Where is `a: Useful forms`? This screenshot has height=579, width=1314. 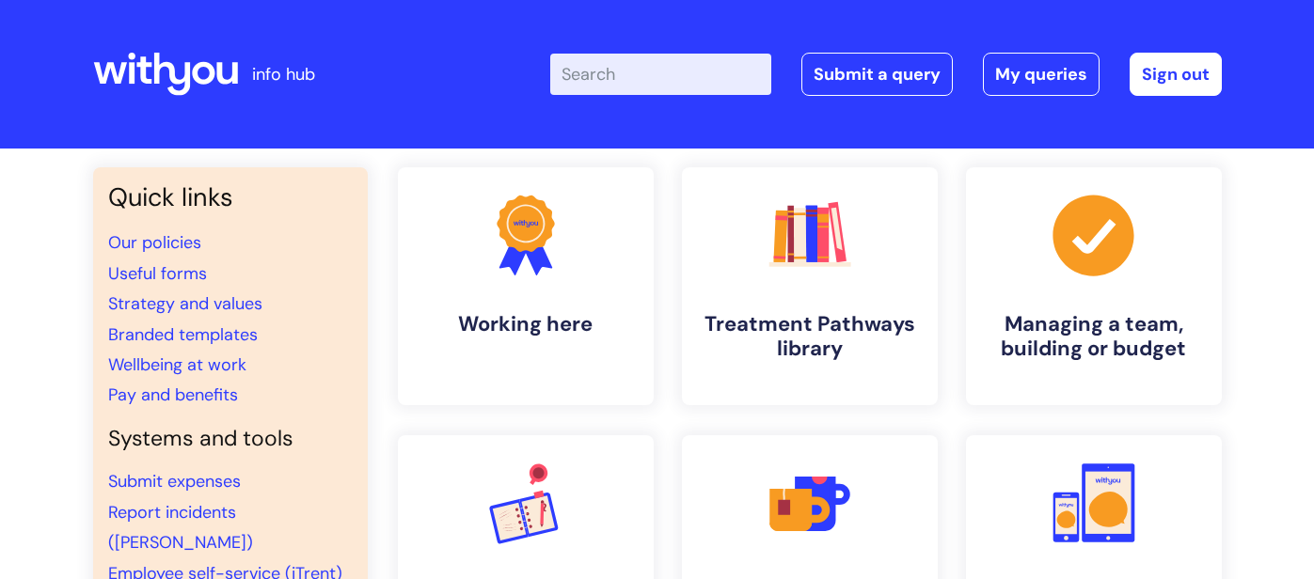
a: Useful forms is located at coordinates (157, 274).